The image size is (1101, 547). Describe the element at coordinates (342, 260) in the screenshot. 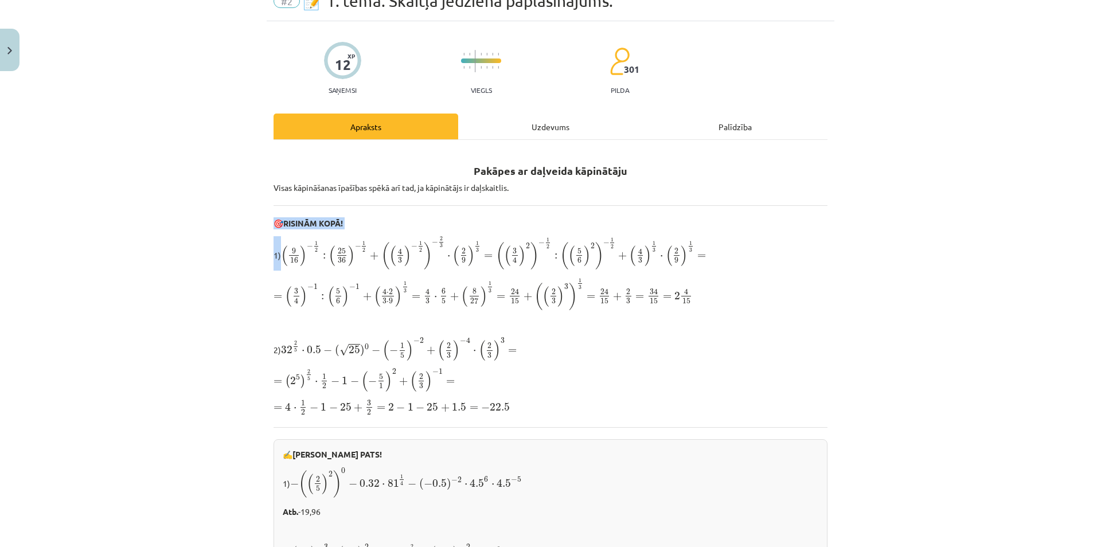

I see `span: 36` at that location.